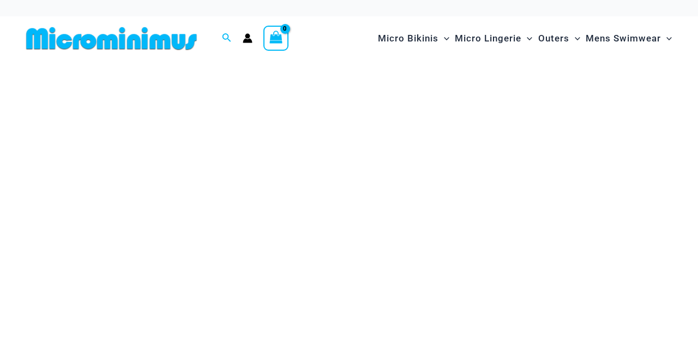  I want to click on a: Micro BikinisMenu ToggleMenu Toggle, so click(413, 38).